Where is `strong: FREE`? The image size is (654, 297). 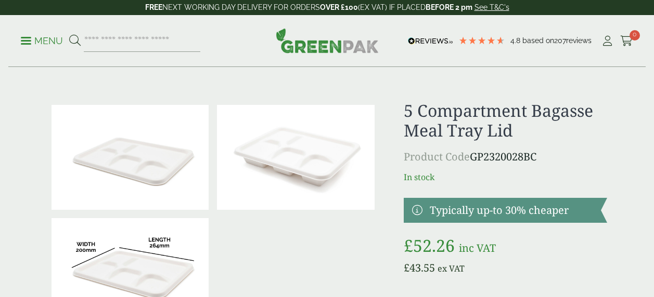 strong: FREE is located at coordinates (153, 7).